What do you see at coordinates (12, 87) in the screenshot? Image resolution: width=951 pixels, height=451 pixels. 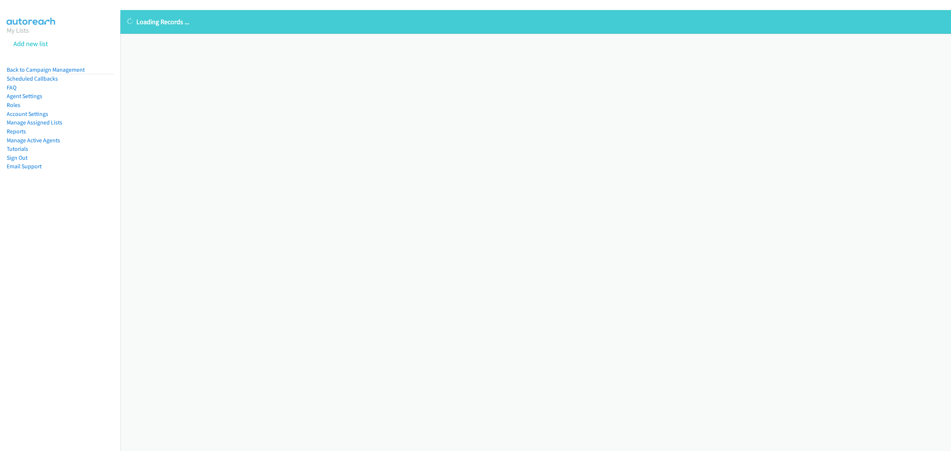 I see `a: FAQ` at bounding box center [12, 87].